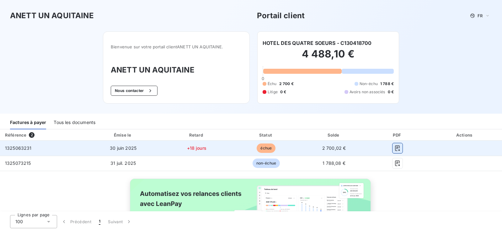 This screenshot has height=232, width=502. What do you see at coordinates (266, 163) in the screenshot?
I see `span: non-échue` at bounding box center [266, 163].